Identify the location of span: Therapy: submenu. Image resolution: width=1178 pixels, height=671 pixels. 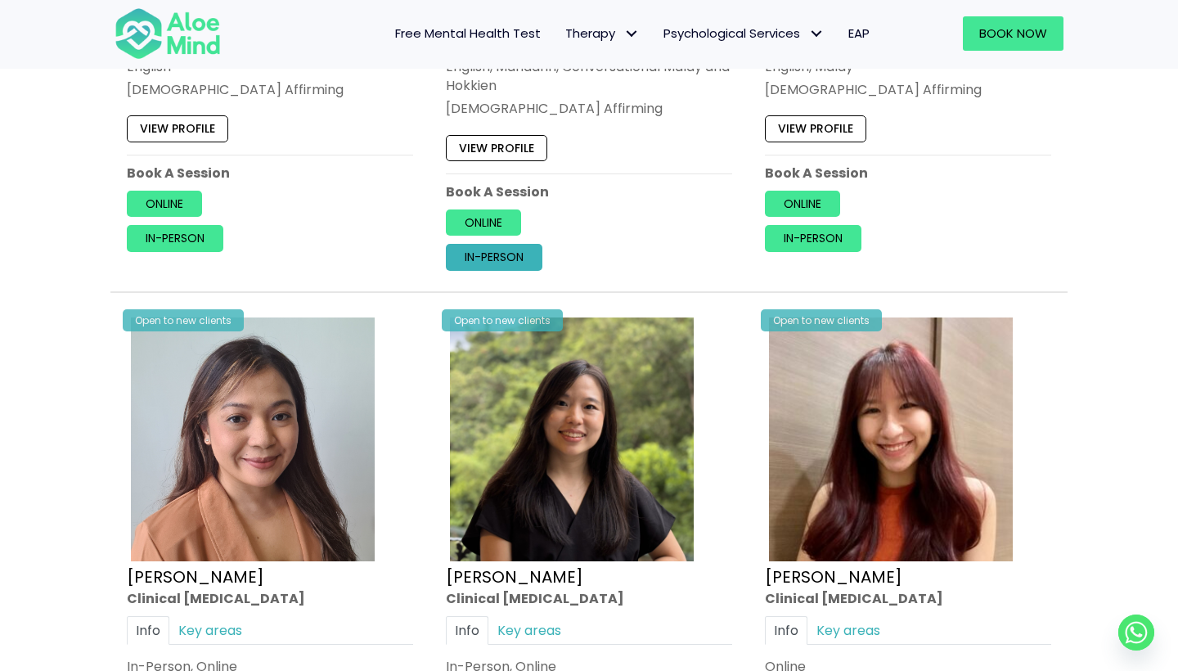
(631, 34).